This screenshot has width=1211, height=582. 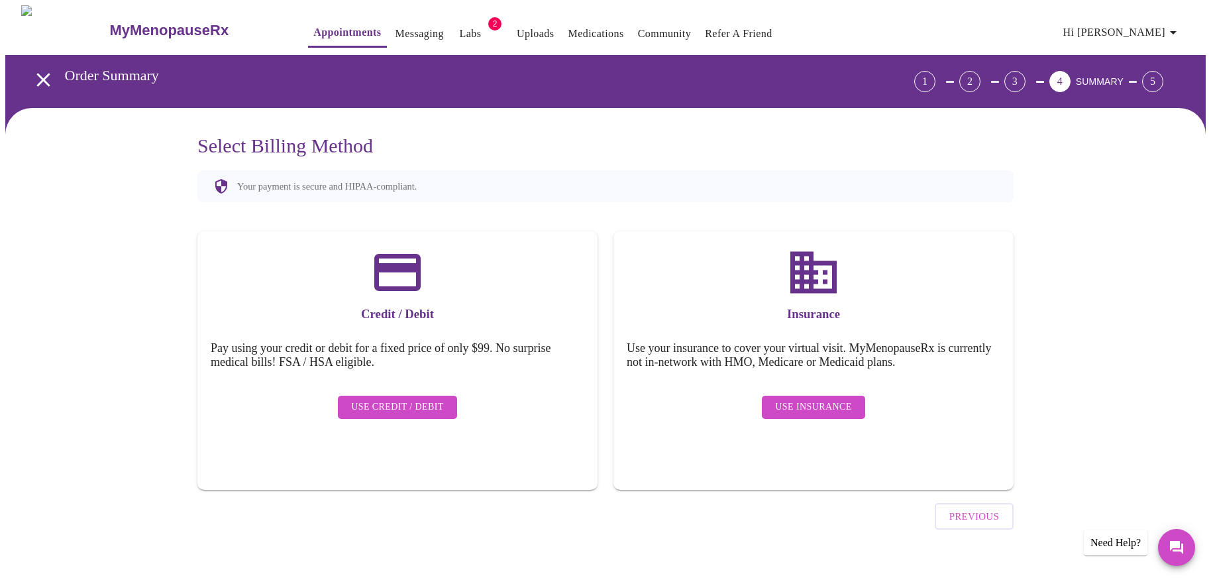 I want to click on span: Previous, so click(x=974, y=516).